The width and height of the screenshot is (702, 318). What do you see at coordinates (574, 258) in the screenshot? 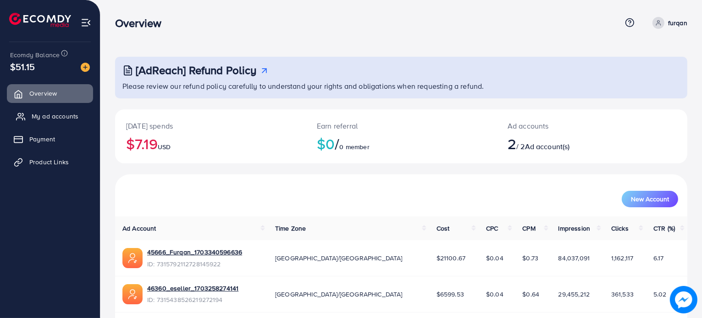
I see `span: 84,037,091` at bounding box center [574, 258].